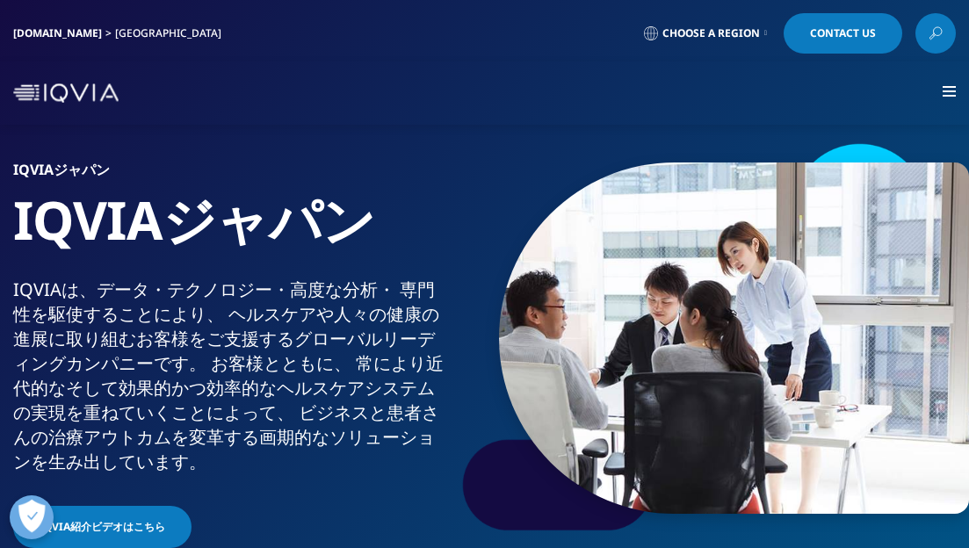 The width and height of the screenshot is (969, 548). Describe the element at coordinates (32, 517) in the screenshot. I see `button: 優先設定センターを開く` at that location.